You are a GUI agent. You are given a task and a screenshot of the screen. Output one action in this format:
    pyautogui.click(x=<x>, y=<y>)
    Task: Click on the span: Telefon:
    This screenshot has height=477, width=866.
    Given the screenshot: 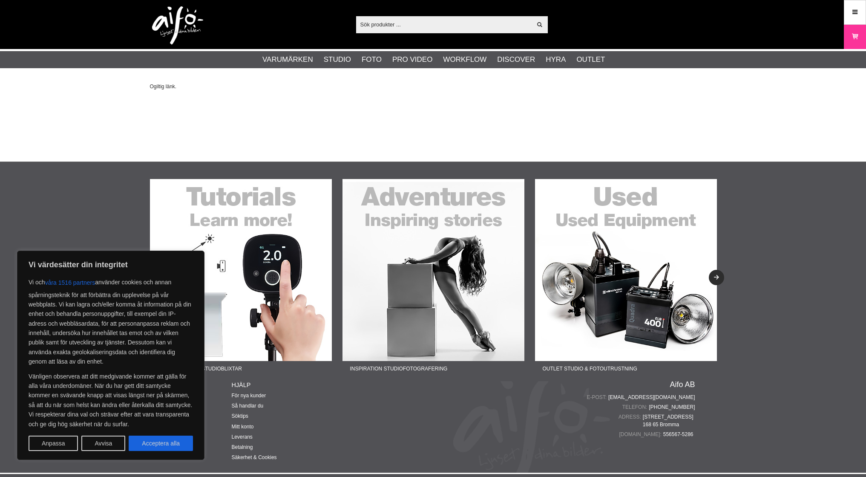 What is the action you would take?
    pyautogui.click(x=636, y=407)
    